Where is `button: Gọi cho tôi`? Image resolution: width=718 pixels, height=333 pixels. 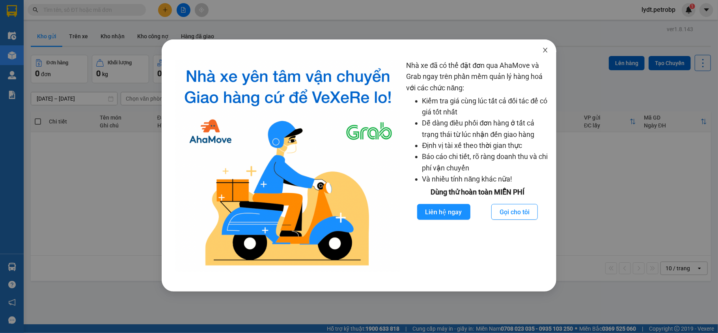
button: Gọi cho tôi is located at coordinates (514, 212).